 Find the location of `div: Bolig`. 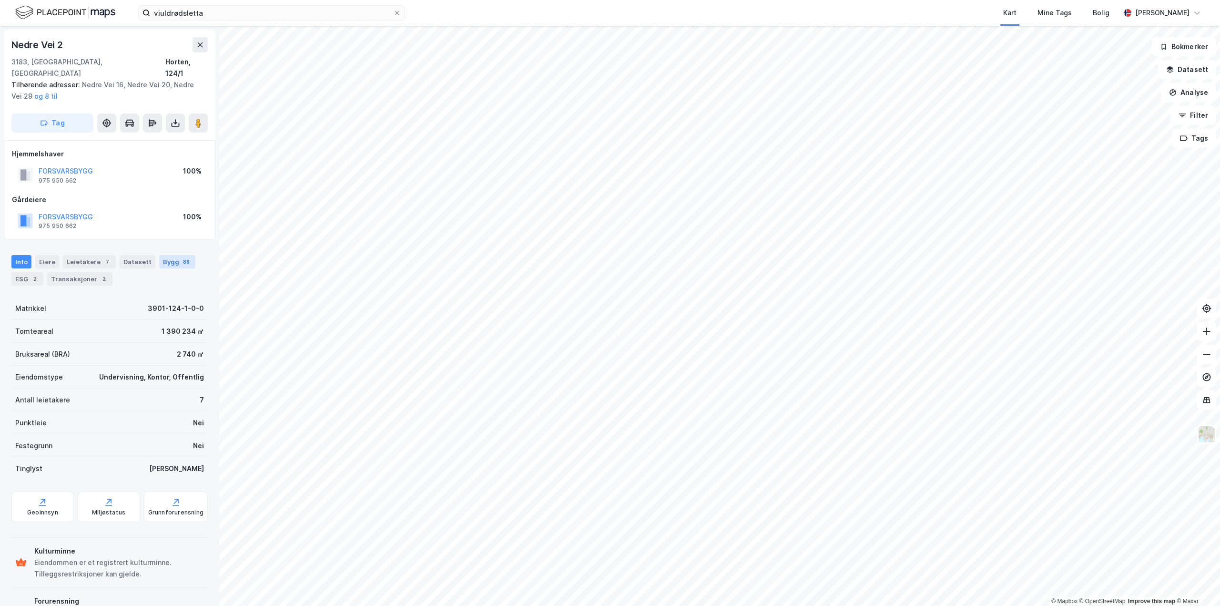

div: Bolig is located at coordinates (1101, 13).